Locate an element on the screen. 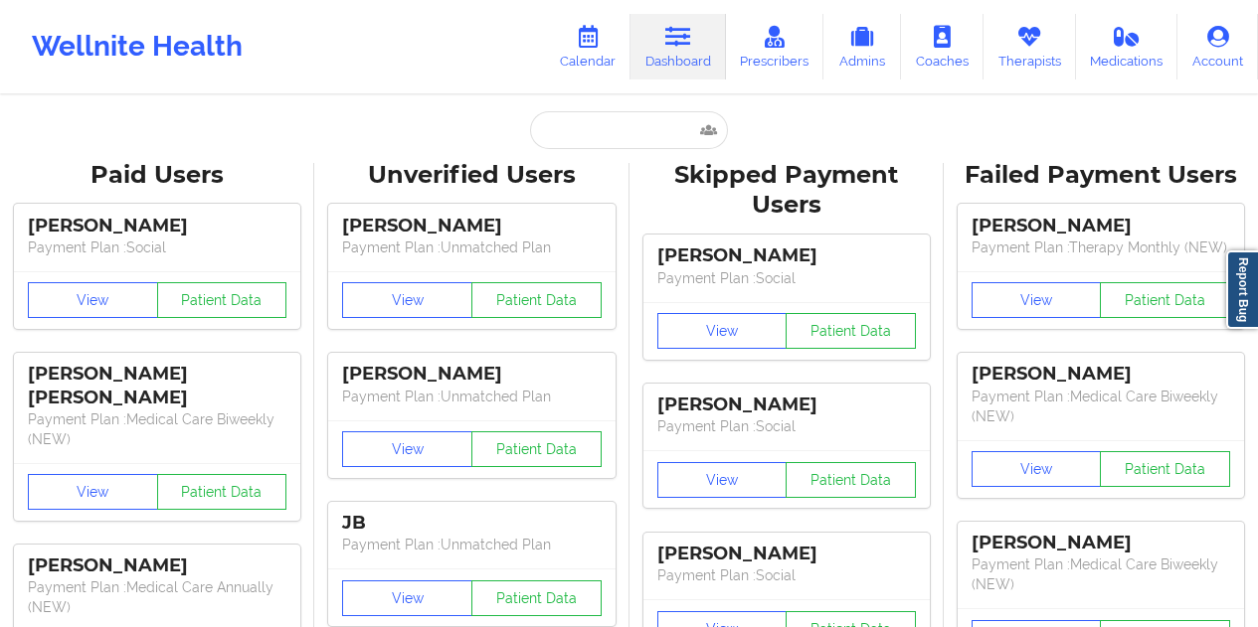 This screenshot has height=627, width=1258. a: Dashboard is located at coordinates (678, 47).